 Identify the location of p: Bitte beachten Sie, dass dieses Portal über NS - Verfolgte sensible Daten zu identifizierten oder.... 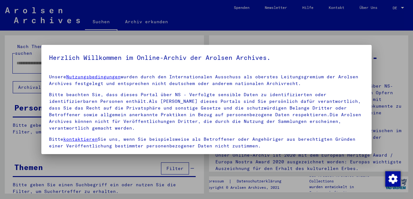
(206, 111).